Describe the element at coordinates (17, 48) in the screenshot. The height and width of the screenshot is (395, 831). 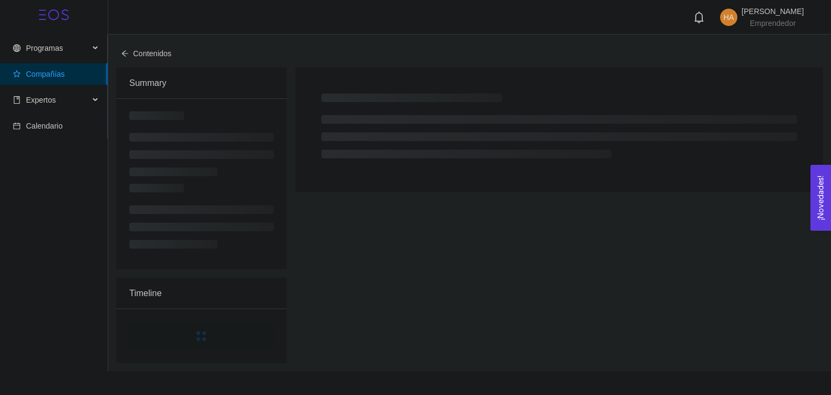
I see `span: global` at that location.